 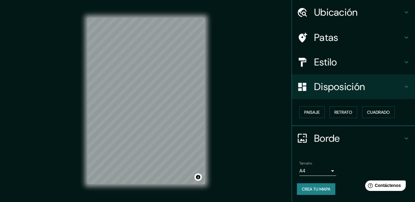 What do you see at coordinates (378, 112) in the screenshot?
I see `font: Cuadrado` at bounding box center [378, 112].